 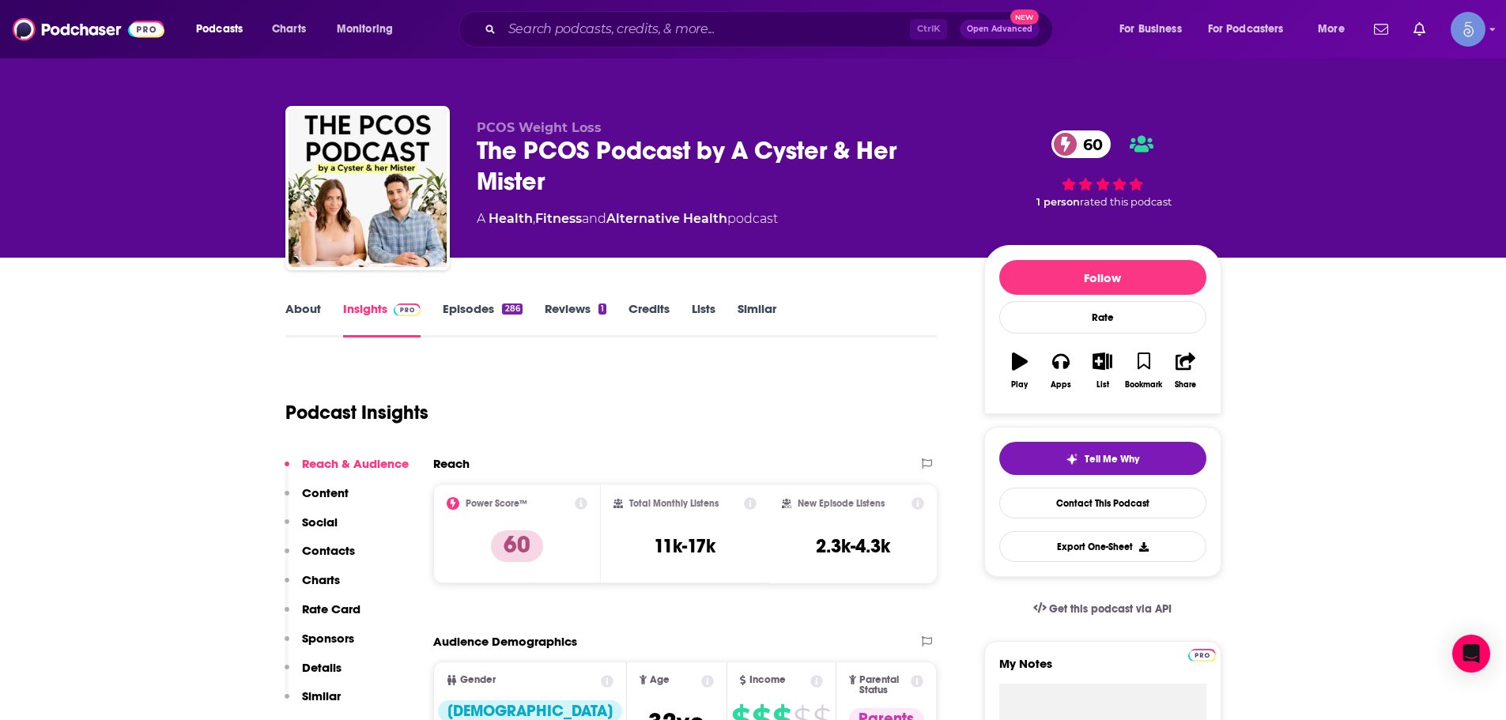 What do you see at coordinates (673, 504) in the screenshot?
I see `h2: Total Monthly Listens` at bounding box center [673, 504].